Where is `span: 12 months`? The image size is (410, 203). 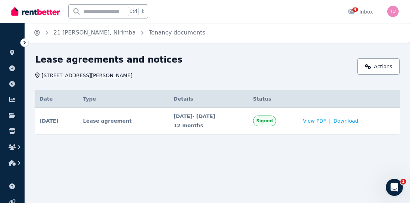
span: 12 months is located at coordinates (209, 126).